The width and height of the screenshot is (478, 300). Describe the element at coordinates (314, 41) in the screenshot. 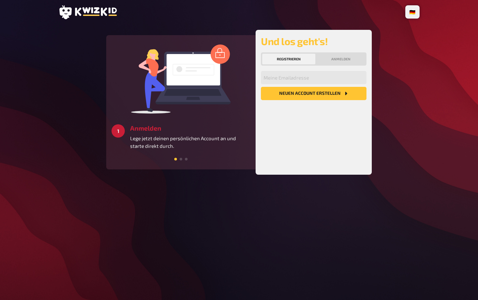

I see `h2: Und los geht's!` at that location.